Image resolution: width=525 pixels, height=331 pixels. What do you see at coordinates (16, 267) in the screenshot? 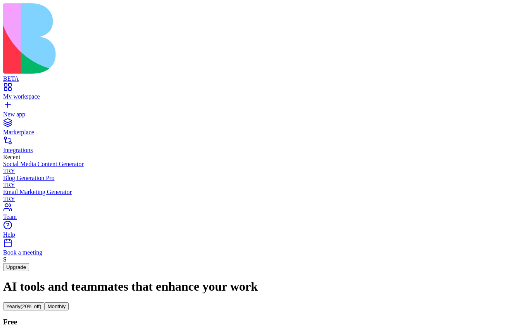
I see `a: Upgrade` at bounding box center [16, 267].